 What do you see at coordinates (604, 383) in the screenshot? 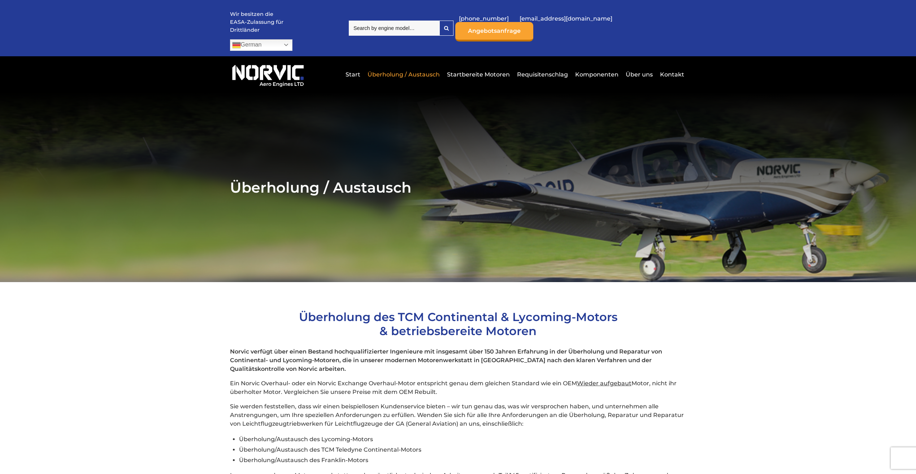
I see `span: Wieder aufgebaut` at bounding box center [604, 383].